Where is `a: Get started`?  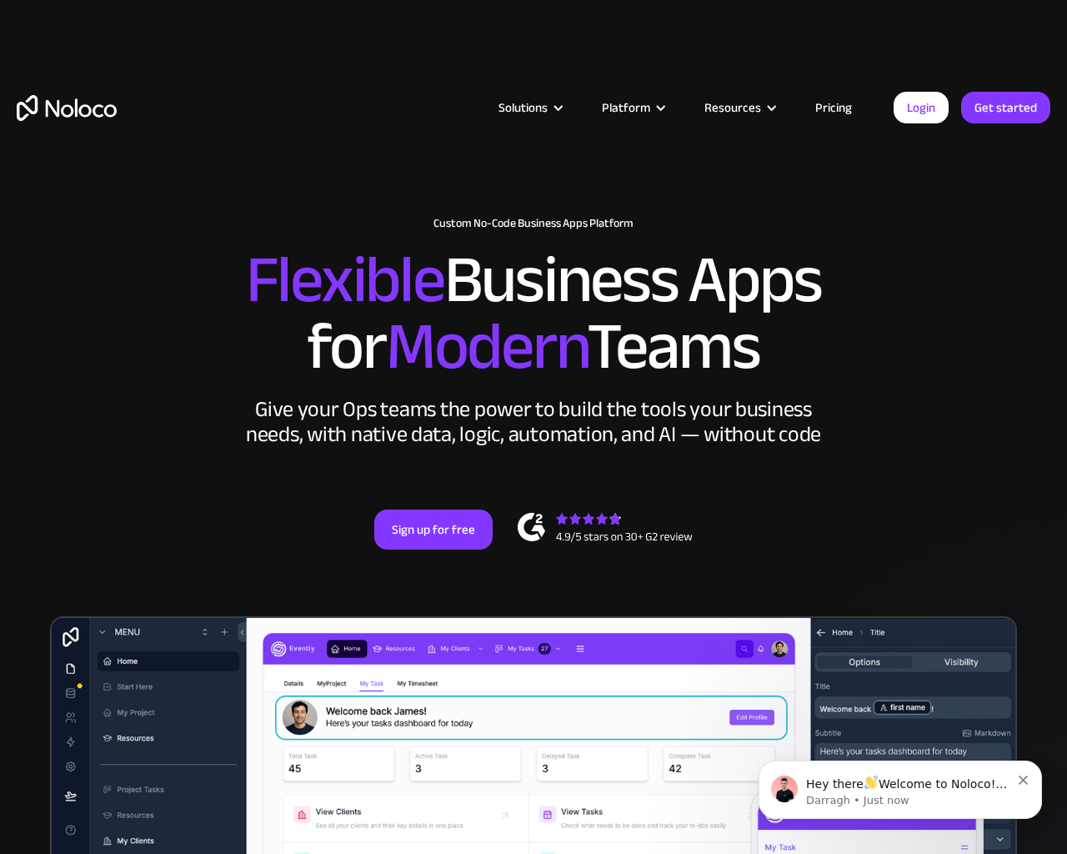 a: Get started is located at coordinates (1006, 108).